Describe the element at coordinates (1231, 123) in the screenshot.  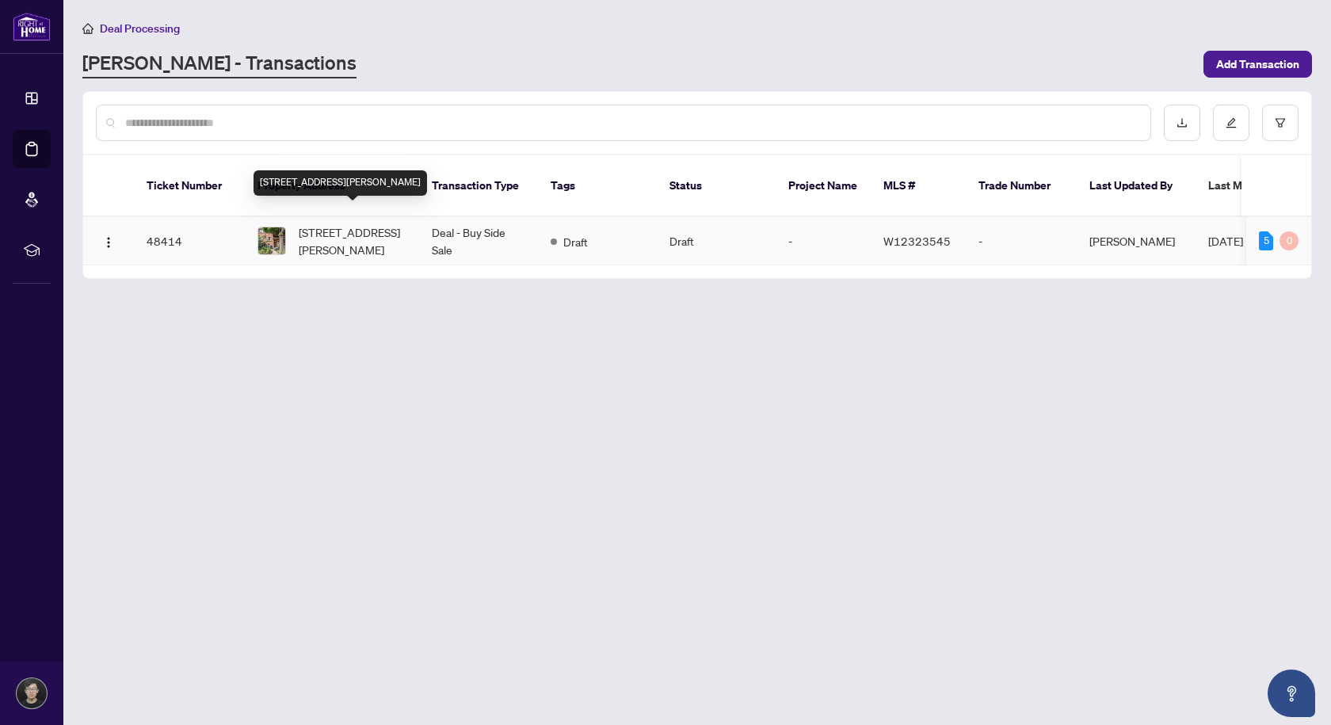
I see `button: edit` at that location.